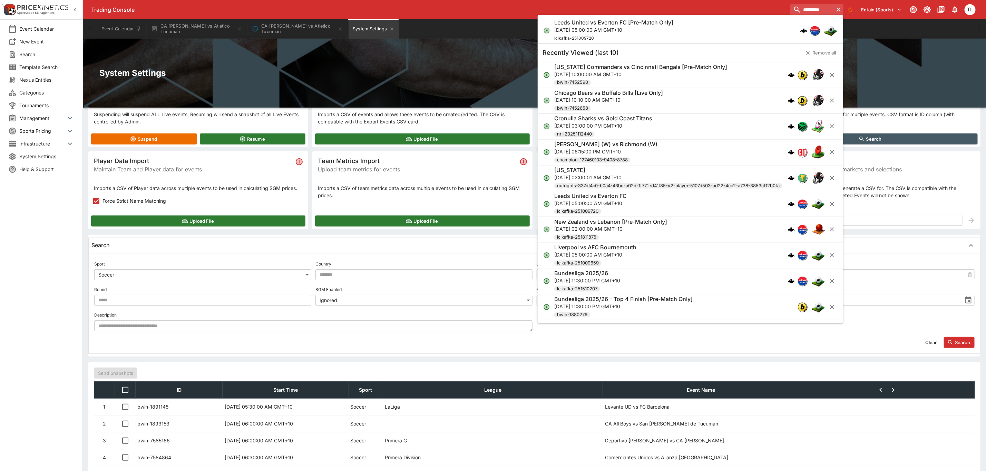 The height and width of the screenshot is (471, 986). What do you see at coordinates (47, 92) in the screenshot?
I see `span: Categories` at bounding box center [47, 92].